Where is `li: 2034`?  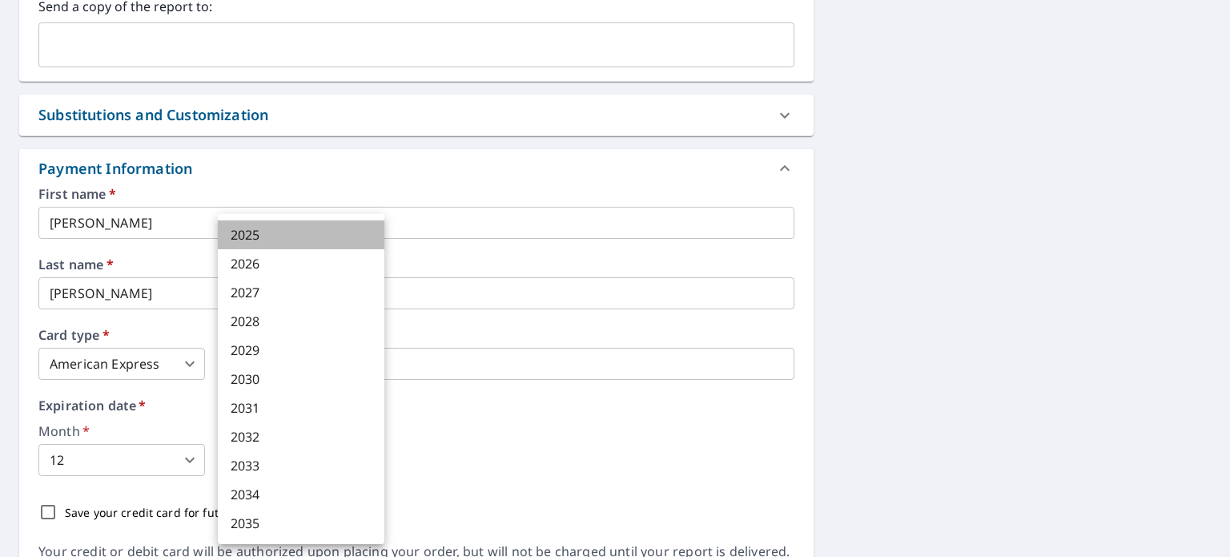
li: 2034 is located at coordinates (301, 494).